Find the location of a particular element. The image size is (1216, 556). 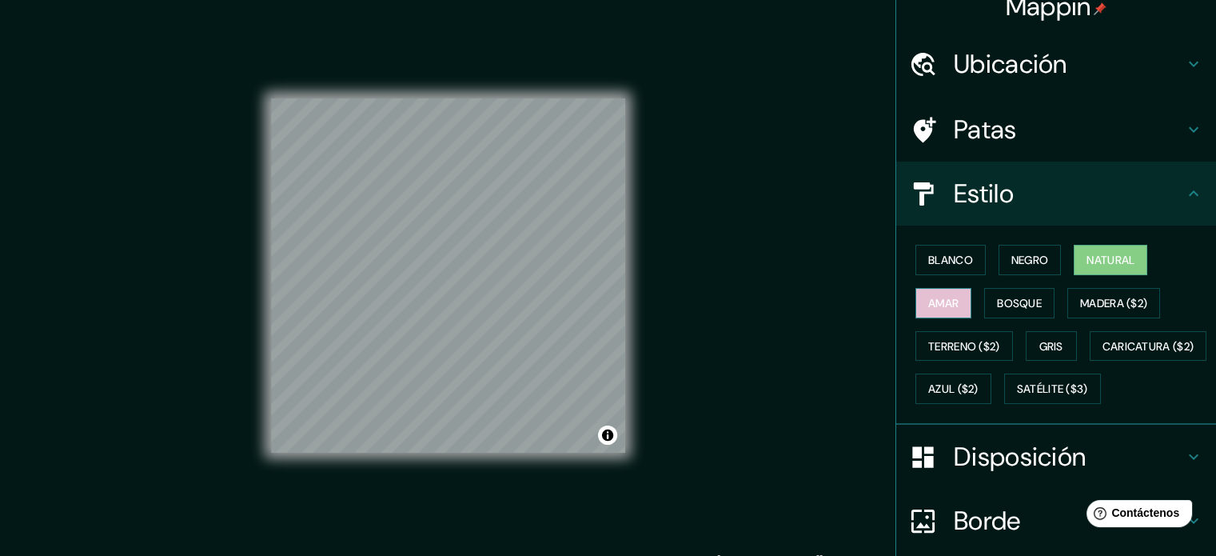

font: Estilo is located at coordinates (983, 193).